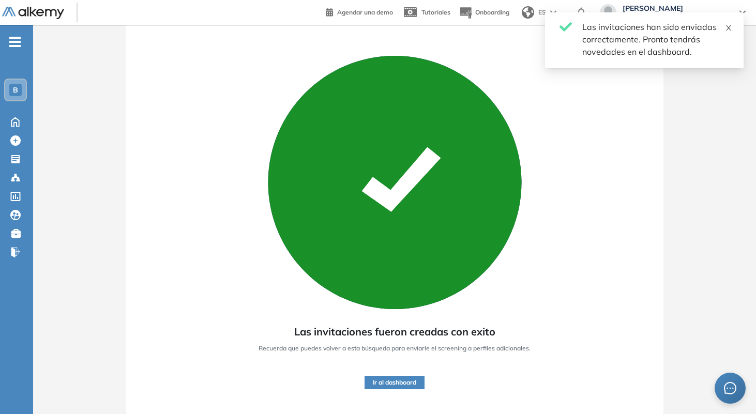 This screenshot has width=756, height=414. What do you see at coordinates (33, 13) in the screenshot?
I see `img: Logo` at bounding box center [33, 13].